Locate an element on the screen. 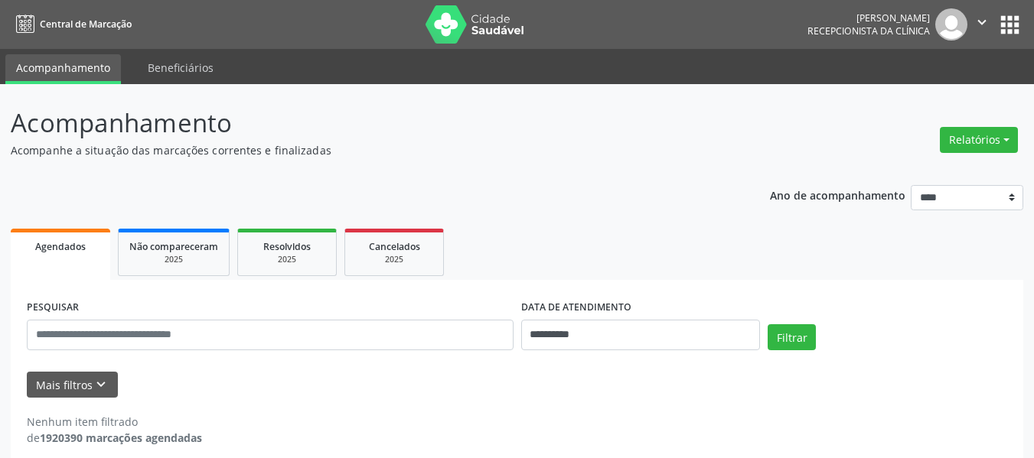  i: keyboard_arrow_down is located at coordinates (101, 385).